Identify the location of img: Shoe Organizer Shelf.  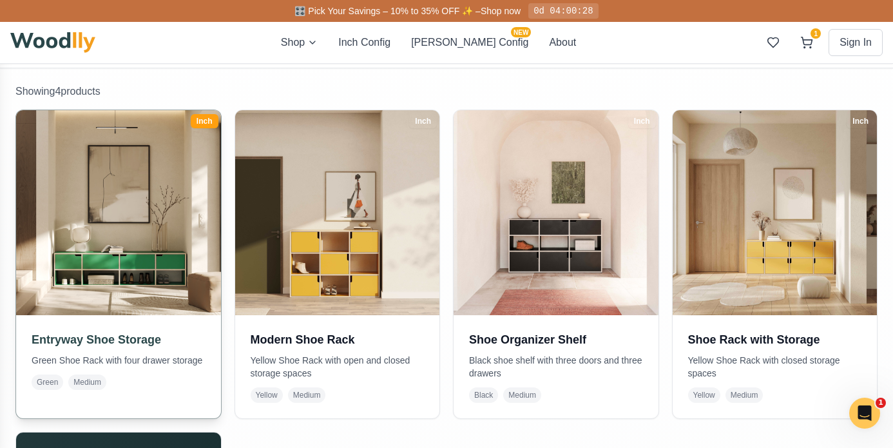
(556, 213).